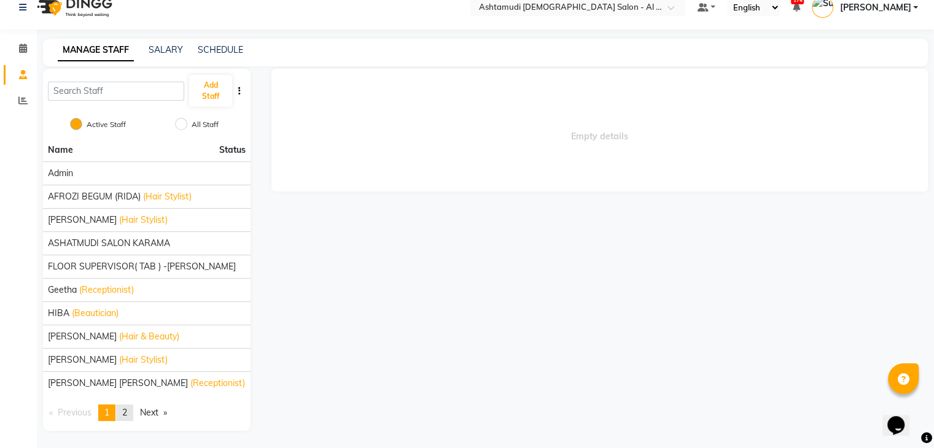 This screenshot has height=448, width=934. I want to click on span: Name, so click(60, 150).